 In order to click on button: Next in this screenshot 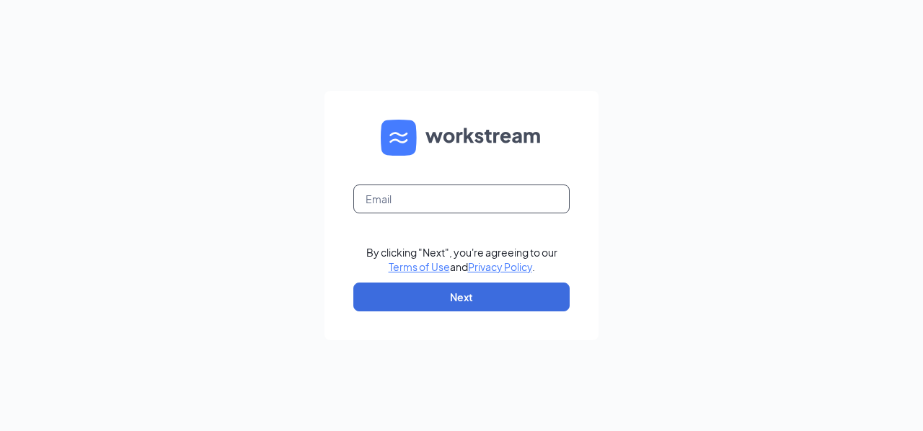, I will do `click(461, 297)`.